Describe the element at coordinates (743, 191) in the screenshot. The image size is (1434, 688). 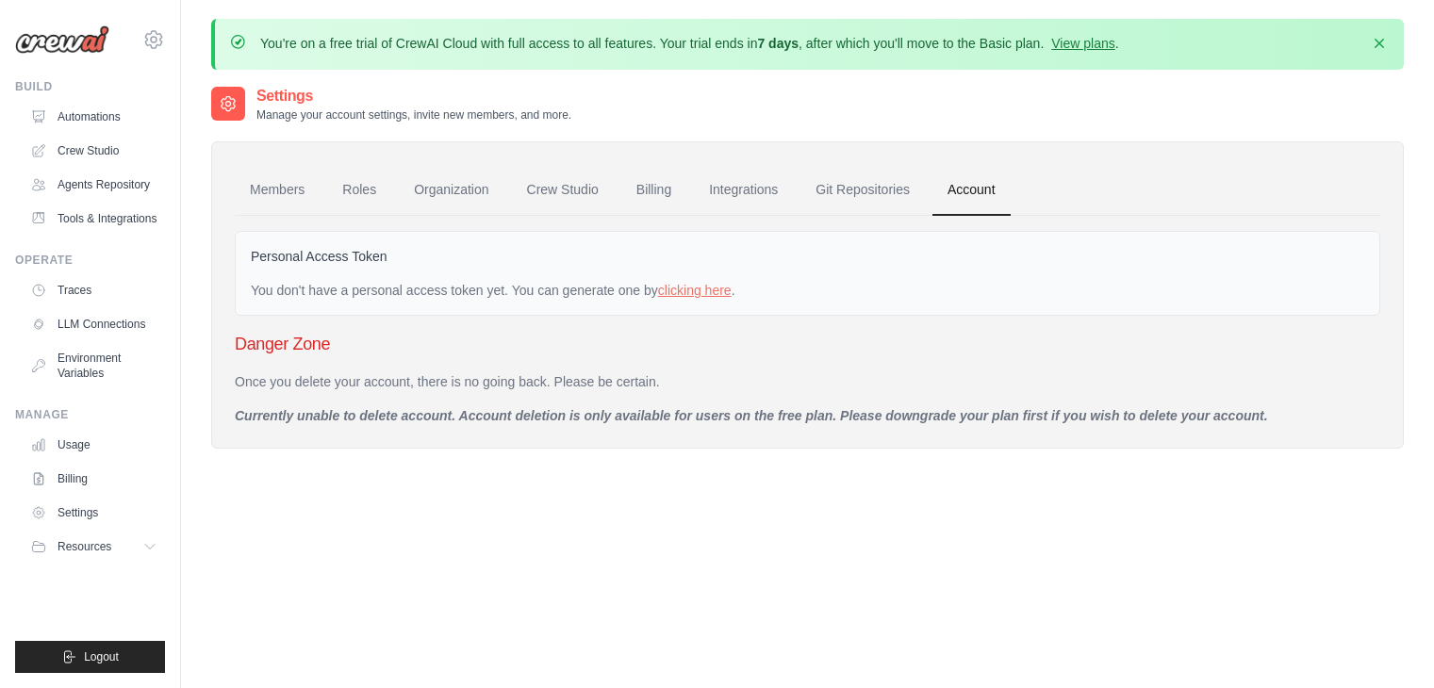
I see `a: Integrations` at that location.